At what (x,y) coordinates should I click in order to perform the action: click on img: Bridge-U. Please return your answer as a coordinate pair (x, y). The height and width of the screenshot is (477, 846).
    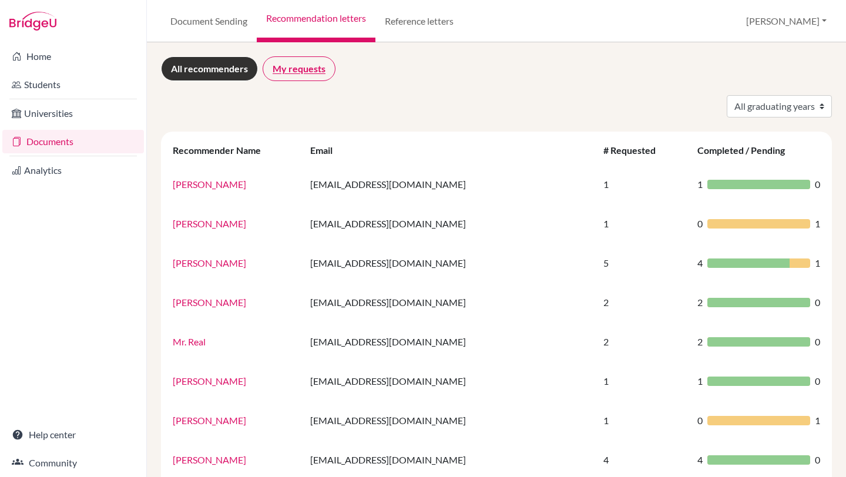
    Looking at the image, I should click on (33, 21).